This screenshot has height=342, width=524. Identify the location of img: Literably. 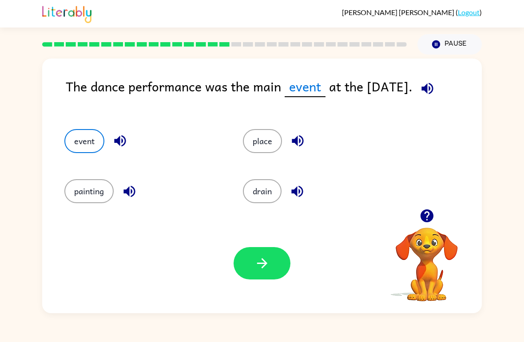
(67, 13).